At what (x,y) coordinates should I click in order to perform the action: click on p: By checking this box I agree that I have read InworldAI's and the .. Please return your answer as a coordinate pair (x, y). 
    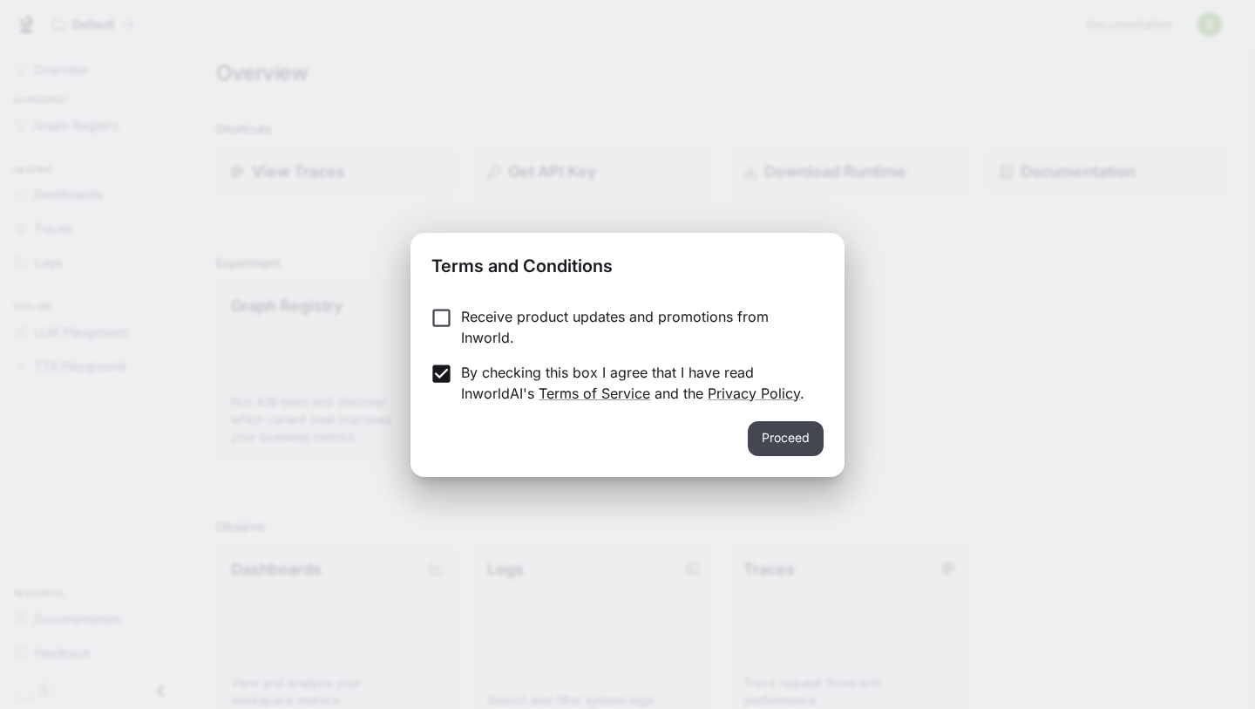
    Looking at the image, I should click on (635, 383).